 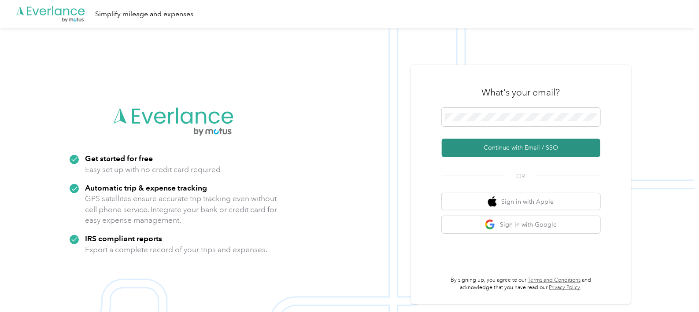 I want to click on a: Privacy Policy, so click(x=564, y=287).